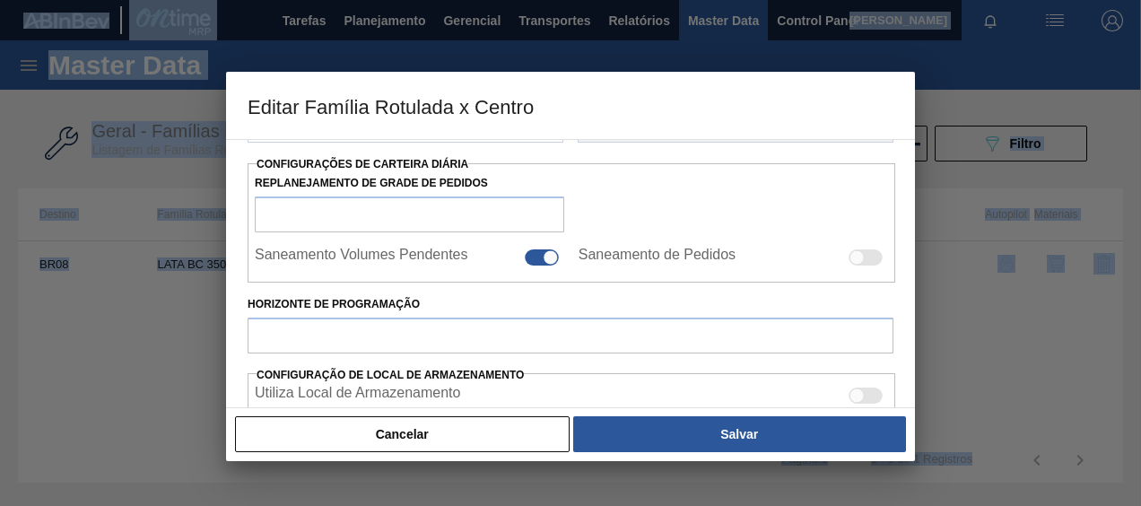  What do you see at coordinates (402, 434) in the screenshot?
I see `button: Cancelar` at bounding box center [402, 434].